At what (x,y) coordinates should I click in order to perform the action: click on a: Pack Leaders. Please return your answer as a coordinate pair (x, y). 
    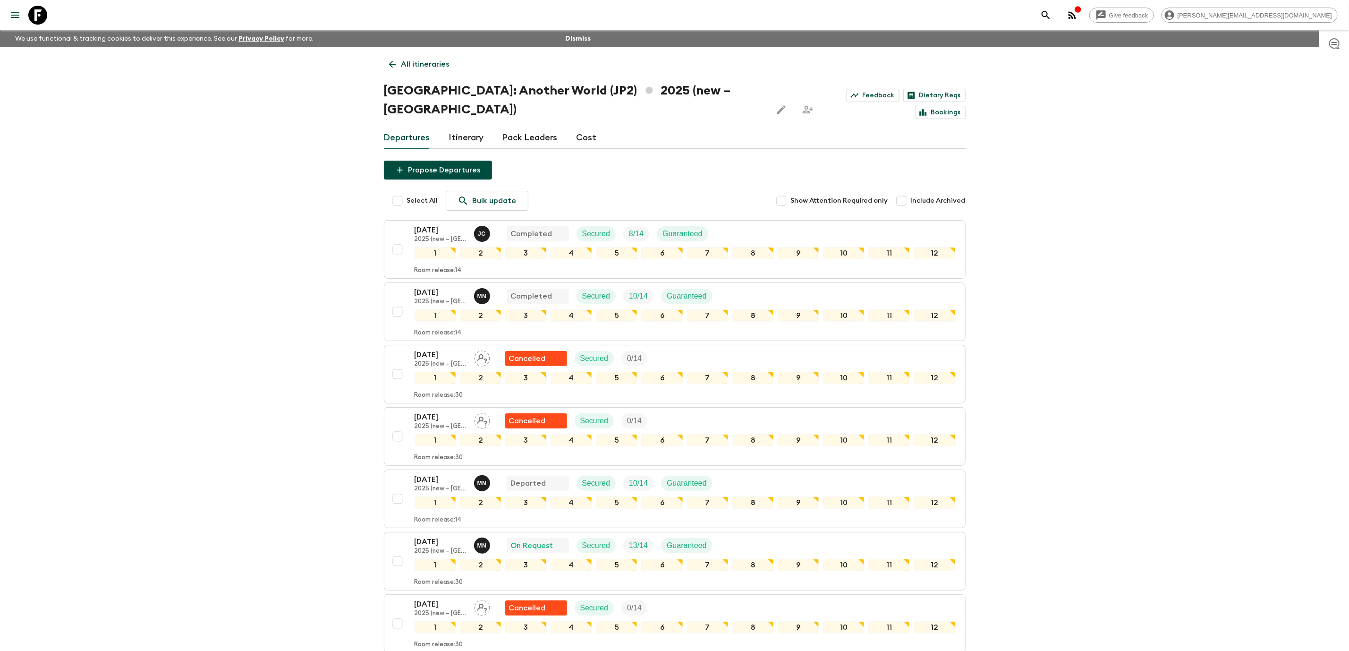
    Looking at the image, I should click on (530, 138).